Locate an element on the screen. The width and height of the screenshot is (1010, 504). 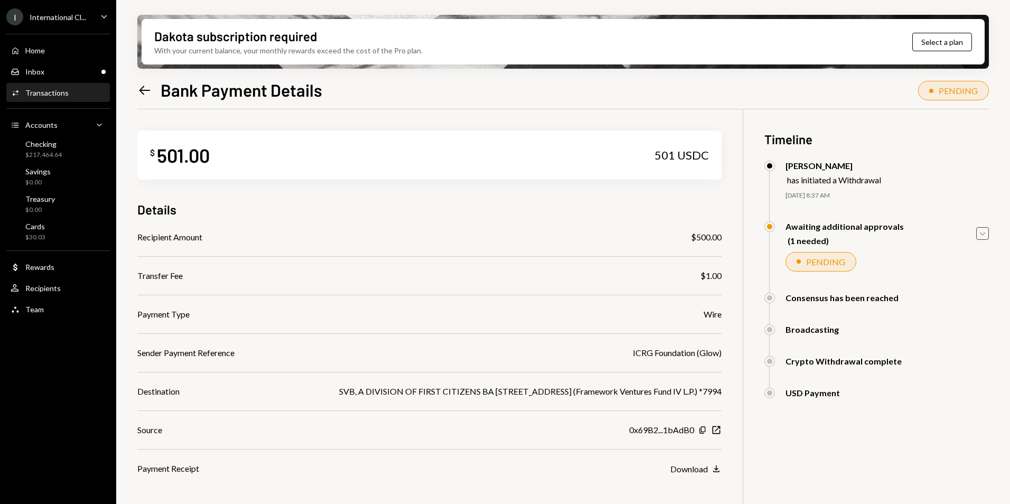
div: Rewards is located at coordinates (40, 267).